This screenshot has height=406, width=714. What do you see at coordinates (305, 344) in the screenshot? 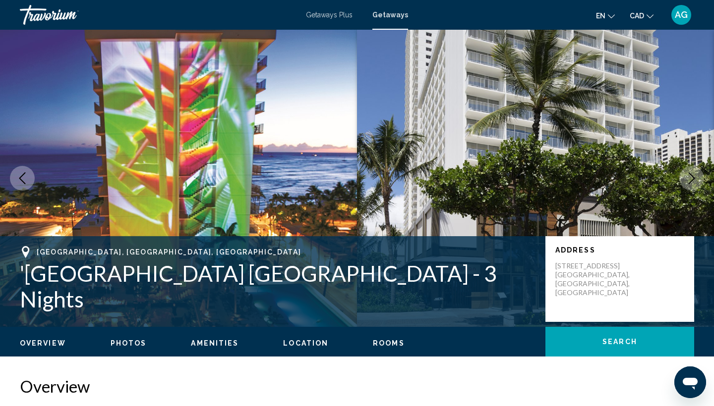
I see `span: Location` at bounding box center [305, 344].